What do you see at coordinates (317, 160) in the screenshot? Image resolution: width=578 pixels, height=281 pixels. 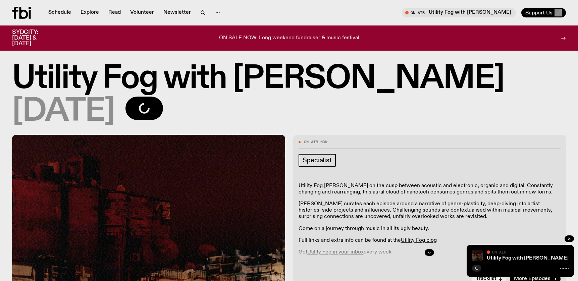 I see `span: Specialist` at bounding box center [317, 160].